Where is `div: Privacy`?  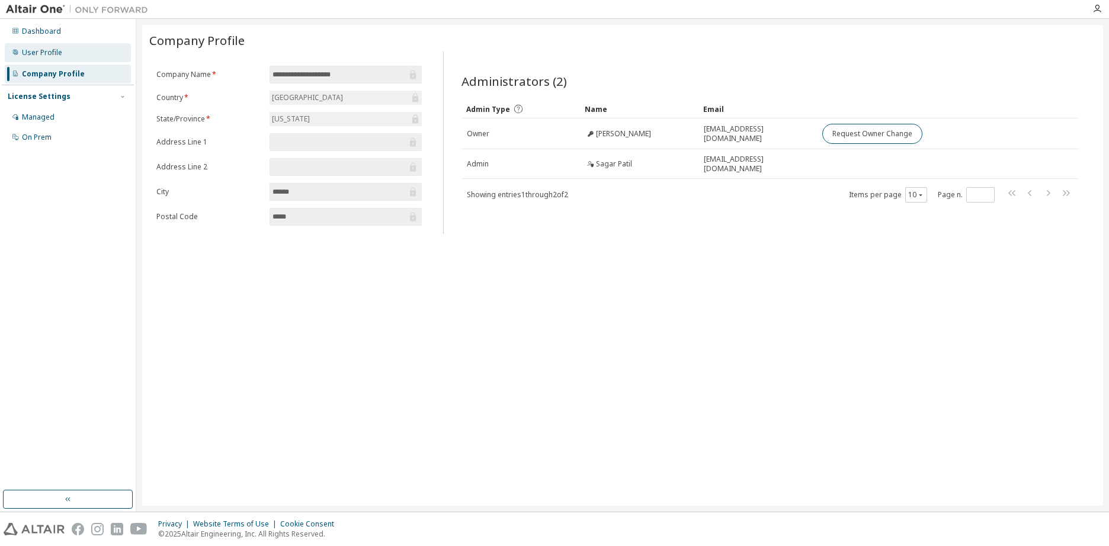
div: Privacy is located at coordinates (175, 524).